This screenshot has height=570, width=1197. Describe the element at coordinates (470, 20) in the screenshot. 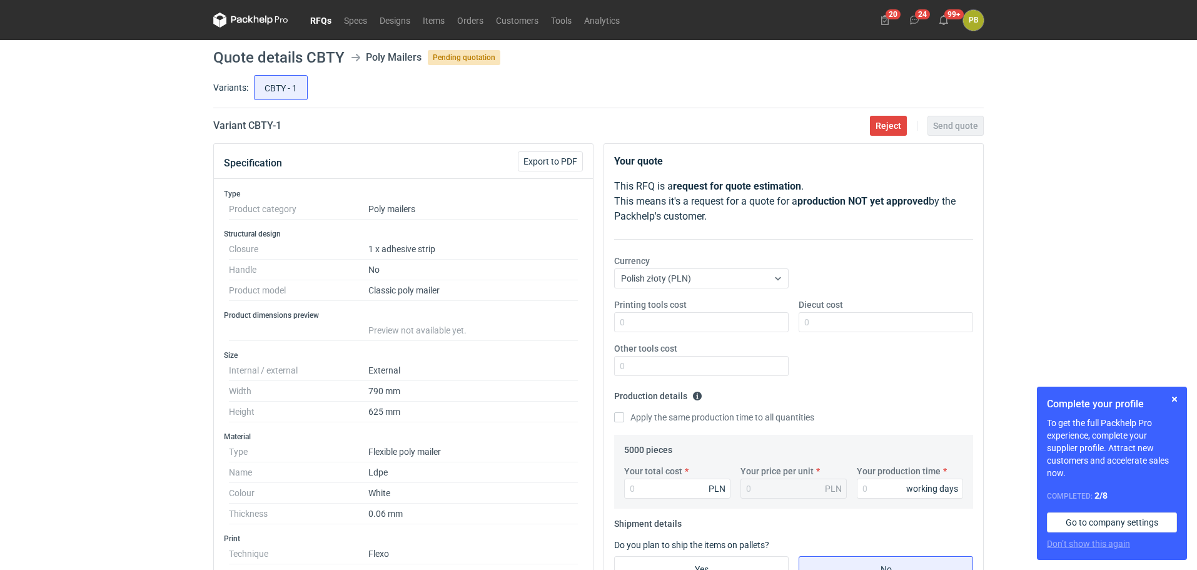

I see `a: Orders` at that location.